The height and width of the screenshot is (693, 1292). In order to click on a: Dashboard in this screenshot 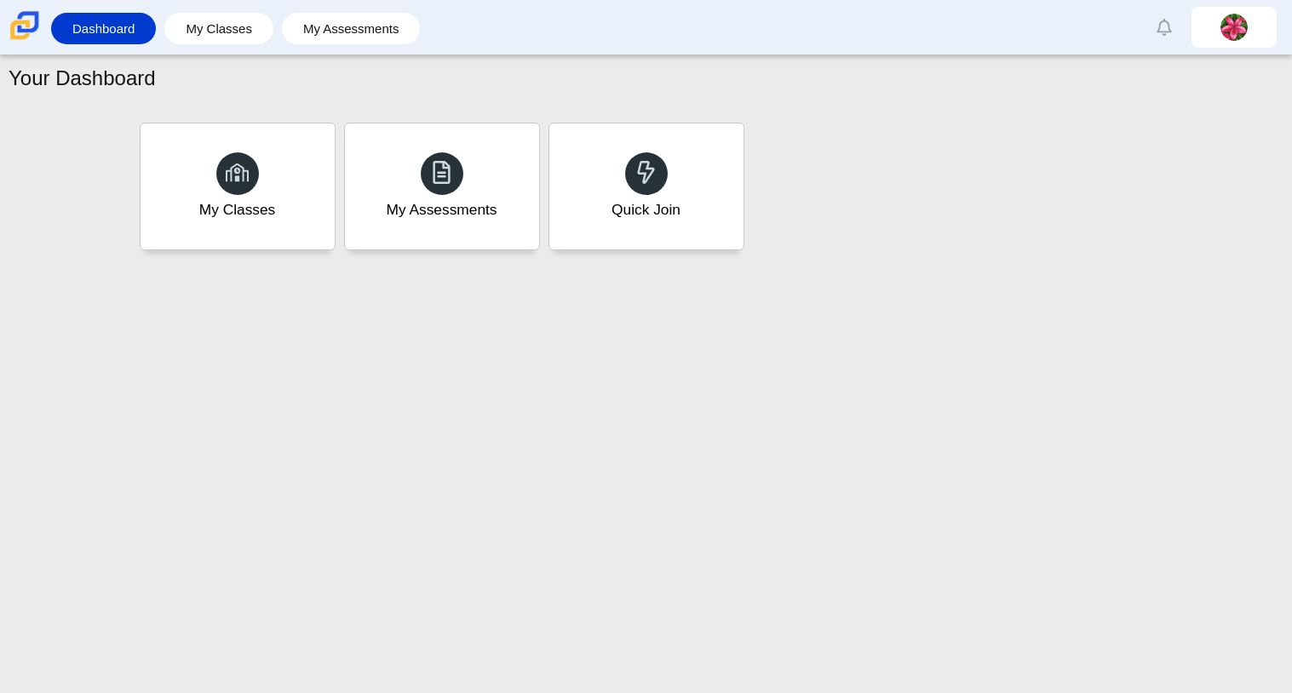, I will do `click(103, 28)`.